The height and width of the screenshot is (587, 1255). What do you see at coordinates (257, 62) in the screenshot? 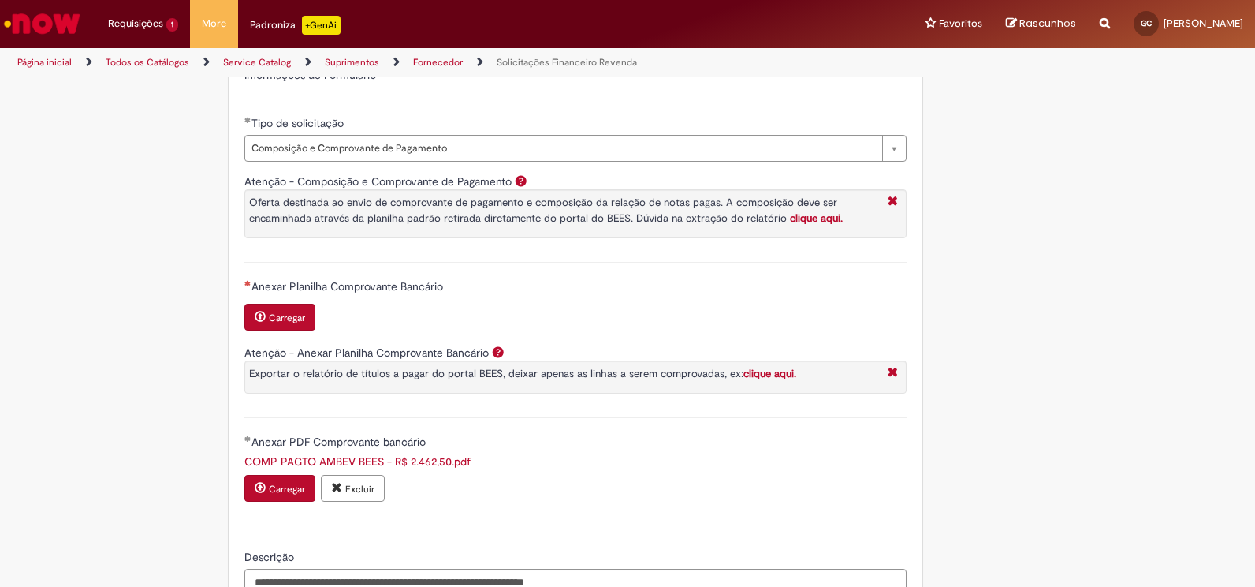
I see `a: Service Catalog` at bounding box center [257, 62].